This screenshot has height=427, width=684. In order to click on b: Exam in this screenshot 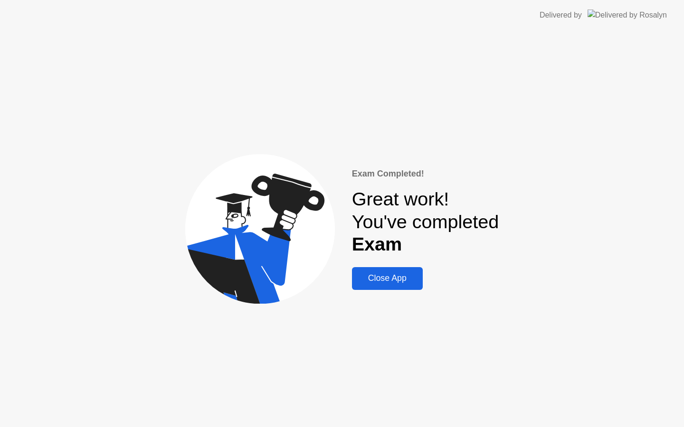, I will do `click(377, 244)`.